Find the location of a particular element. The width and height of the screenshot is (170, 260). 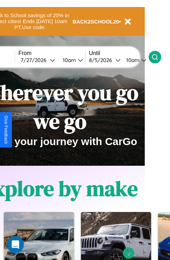

div: Open Intercom Messenger is located at coordinates (15, 244).